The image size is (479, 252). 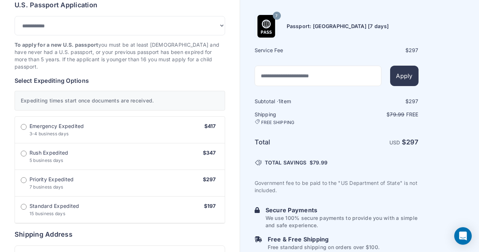 I want to click on span: $297, so click(x=209, y=179).